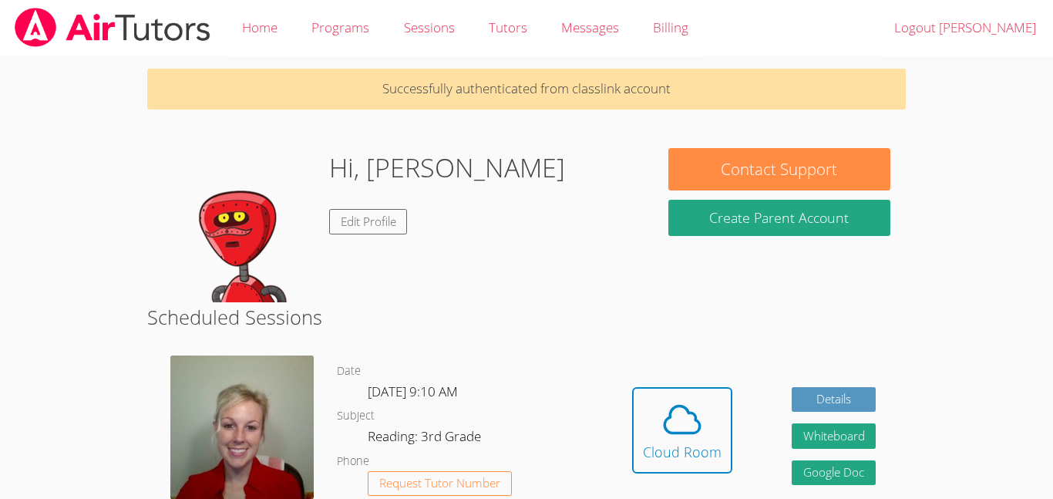 This screenshot has width=1053, height=499. What do you see at coordinates (527, 89) in the screenshot?
I see `p: Successfully authenticated from classlink account` at bounding box center [527, 89].